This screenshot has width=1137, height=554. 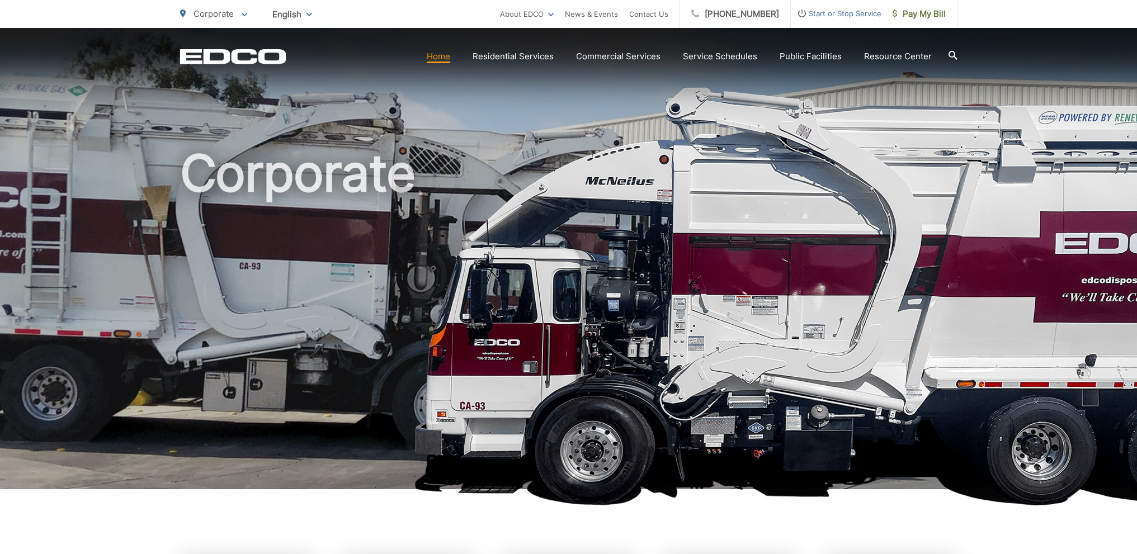 I want to click on a: Commercial Services, so click(x=618, y=57).